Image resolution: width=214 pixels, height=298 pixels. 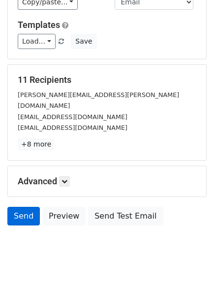 I want to click on a: Send, so click(x=24, y=216).